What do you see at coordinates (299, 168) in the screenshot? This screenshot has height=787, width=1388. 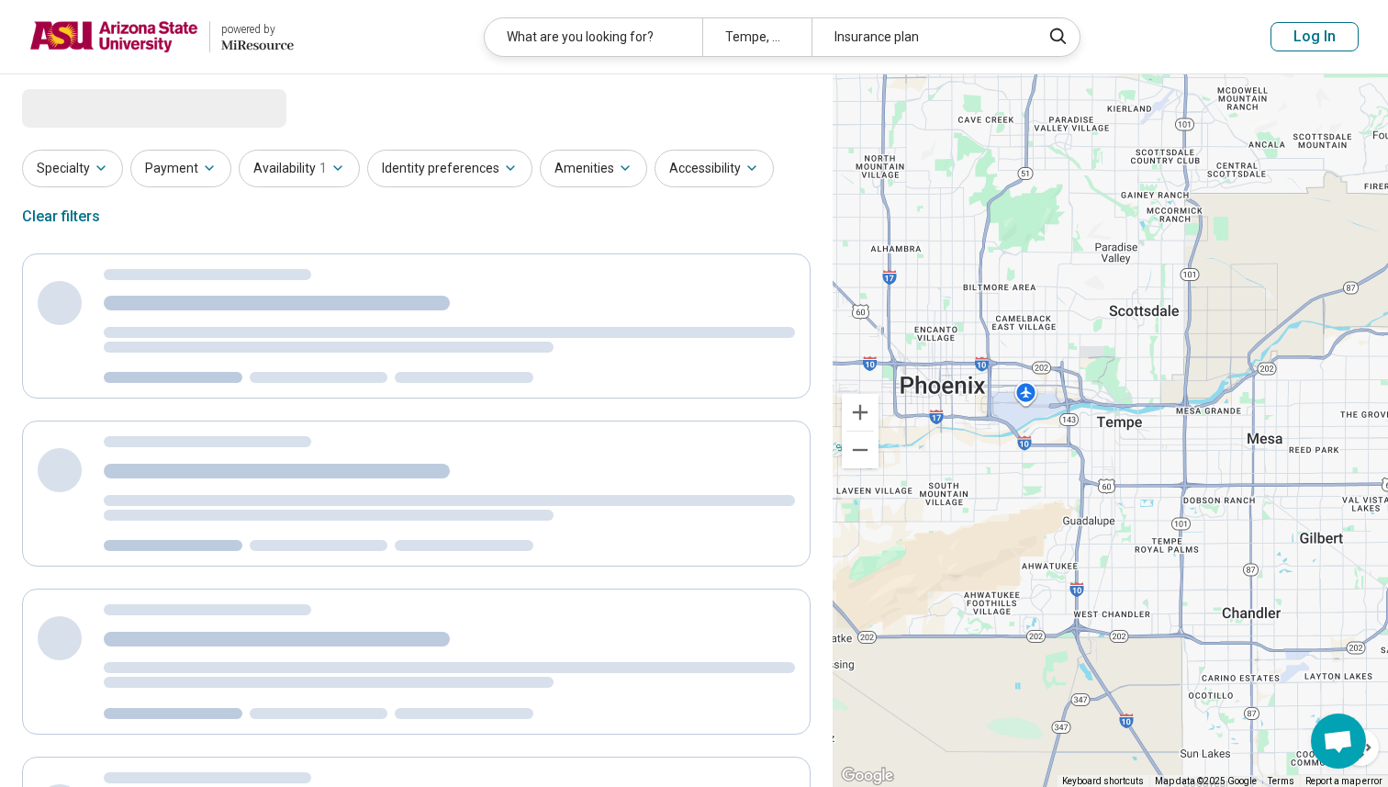 I see `button: Availability1` at bounding box center [299, 168].